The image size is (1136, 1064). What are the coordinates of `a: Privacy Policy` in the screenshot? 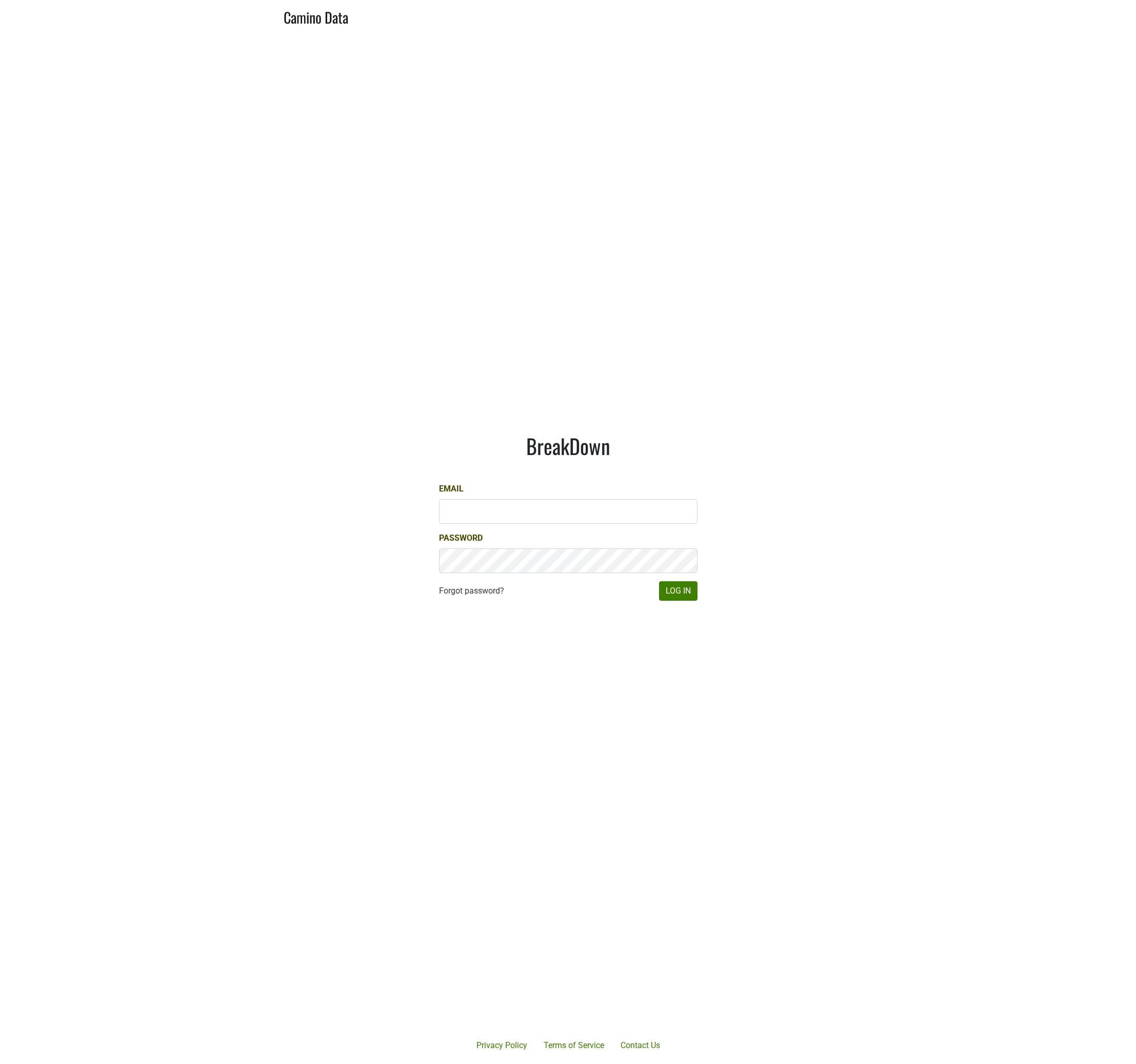 It's located at (502, 1045).